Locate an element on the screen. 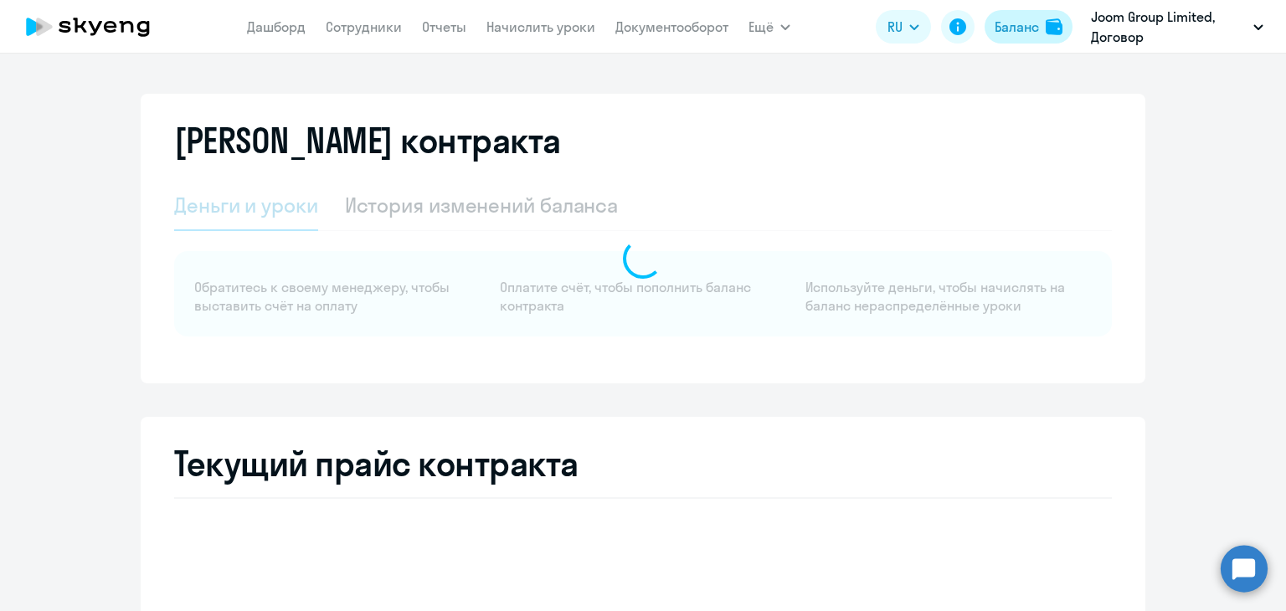 The image size is (1286, 611). span: RU is located at coordinates (895, 27).